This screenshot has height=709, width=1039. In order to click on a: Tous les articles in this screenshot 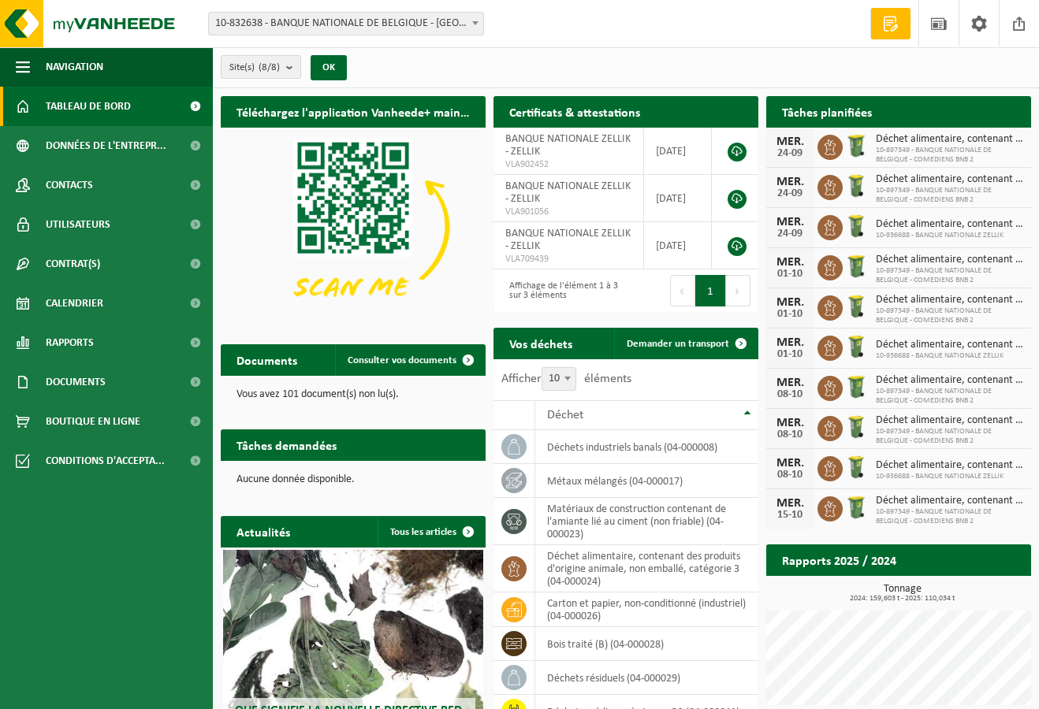, I will do `click(430, 532)`.